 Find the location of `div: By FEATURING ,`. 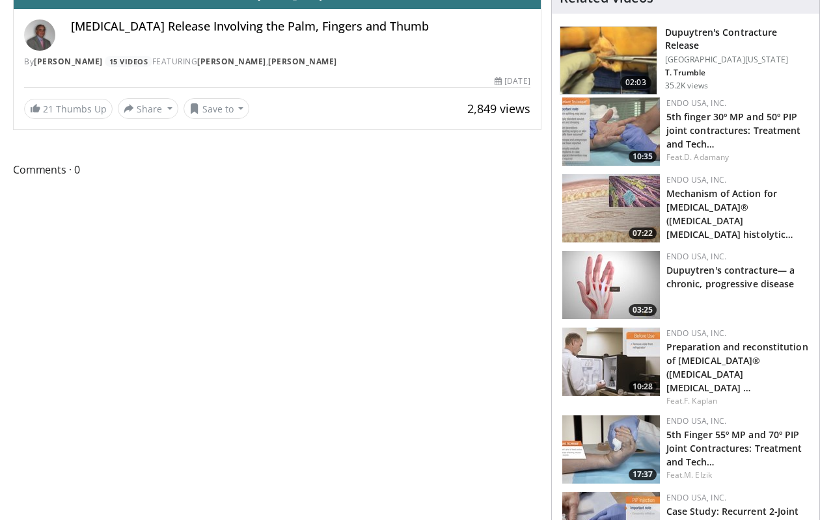

div: By FEATURING , is located at coordinates (277, 62).